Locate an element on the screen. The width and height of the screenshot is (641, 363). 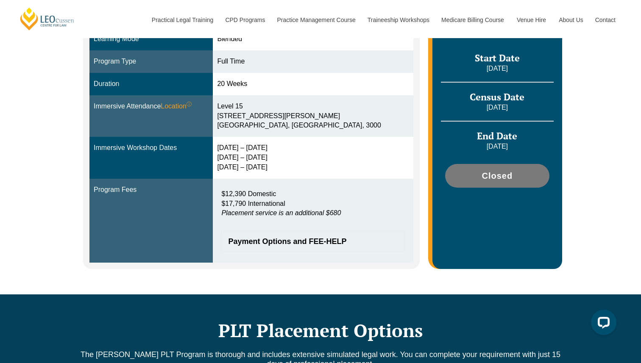
span: Closed is located at coordinates (496, 176).